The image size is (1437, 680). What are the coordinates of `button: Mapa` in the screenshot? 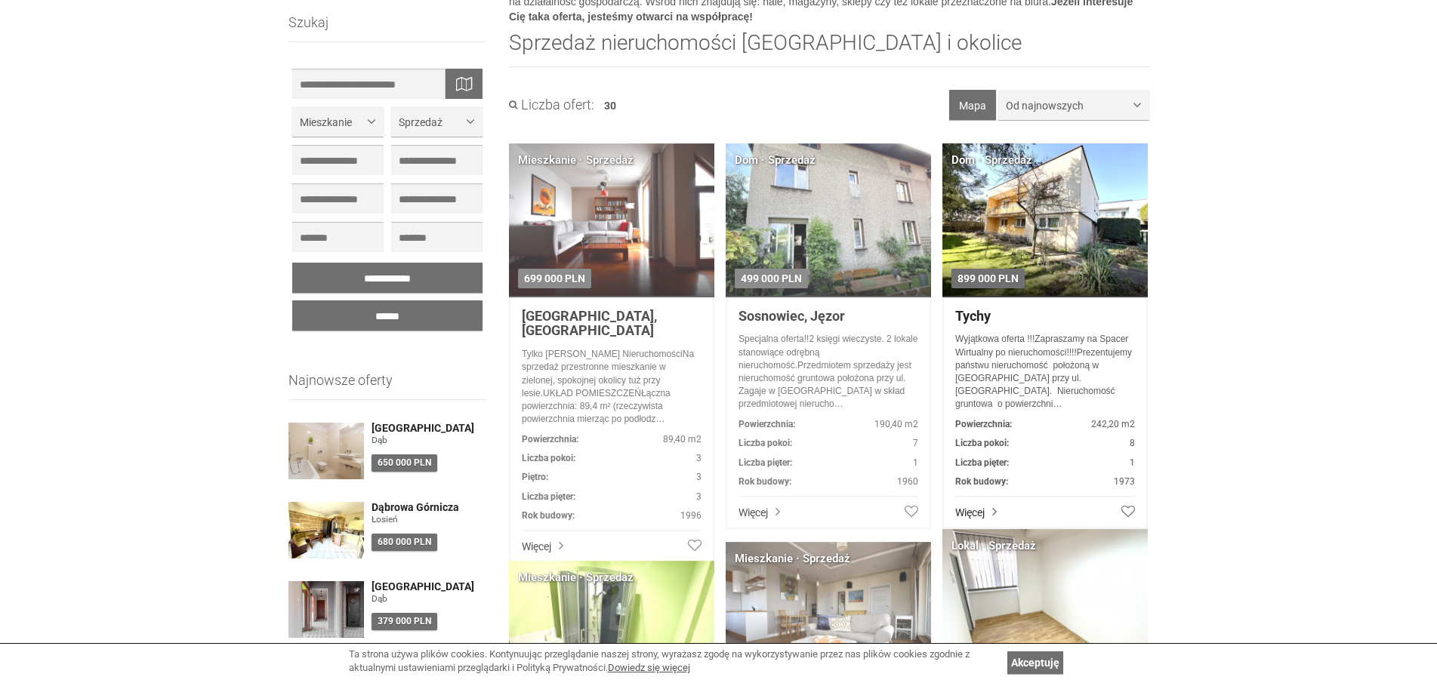 It's located at (972, 105).